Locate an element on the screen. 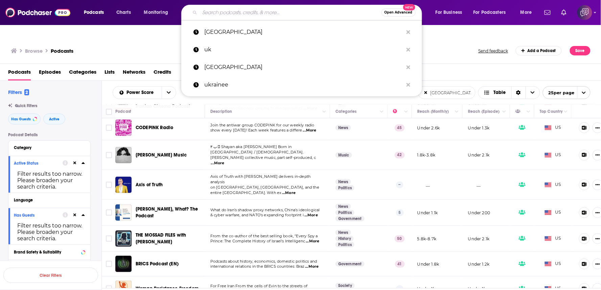  button: Choose View is located at coordinates (509, 93).